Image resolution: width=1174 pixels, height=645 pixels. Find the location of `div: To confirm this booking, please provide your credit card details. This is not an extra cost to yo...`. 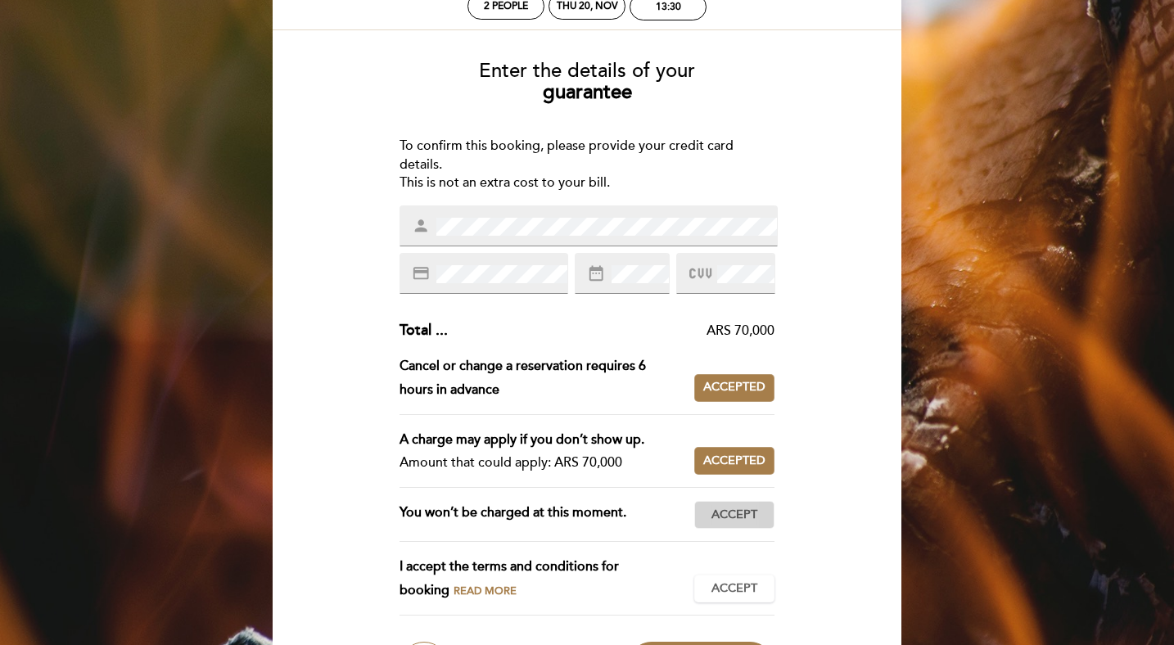

div: To confirm this booking, please provide your credit card details. This is not an extra cost to yo... is located at coordinates (587, 164).